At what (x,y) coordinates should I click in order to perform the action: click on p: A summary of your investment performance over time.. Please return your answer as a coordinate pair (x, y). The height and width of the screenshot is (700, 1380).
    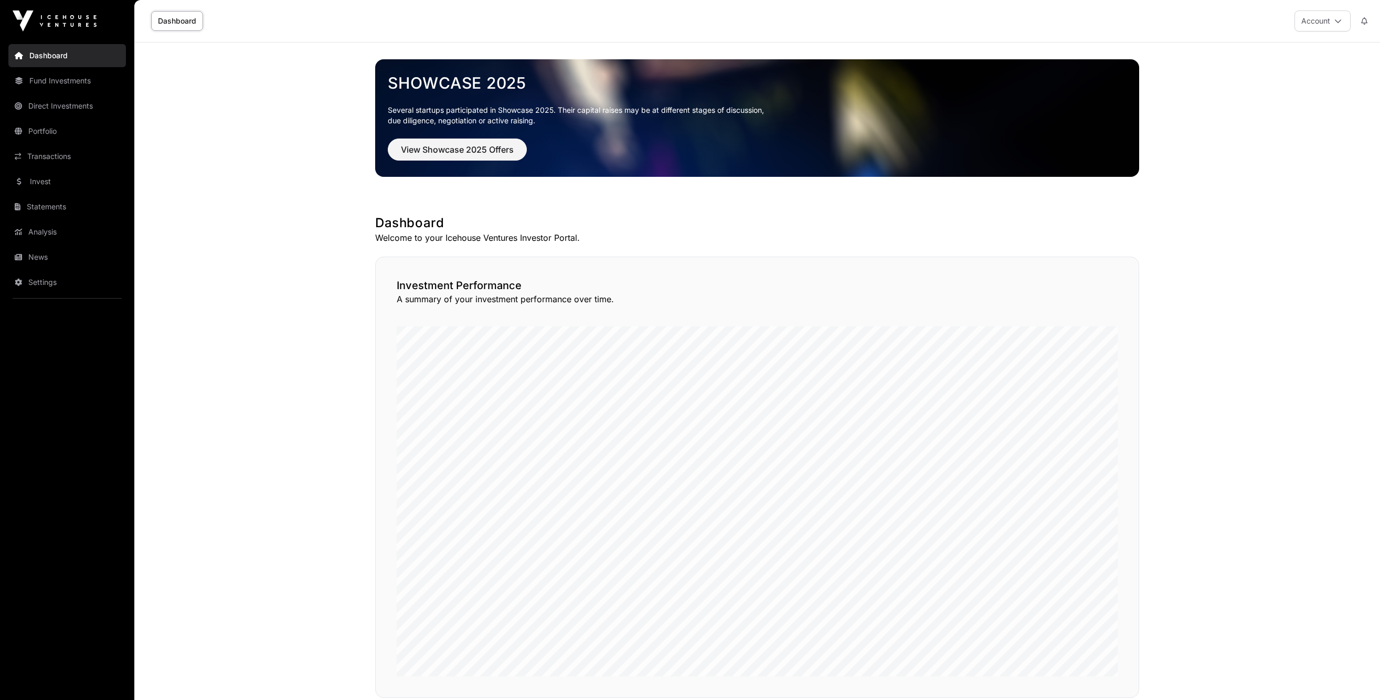
    Looking at the image, I should click on (757, 299).